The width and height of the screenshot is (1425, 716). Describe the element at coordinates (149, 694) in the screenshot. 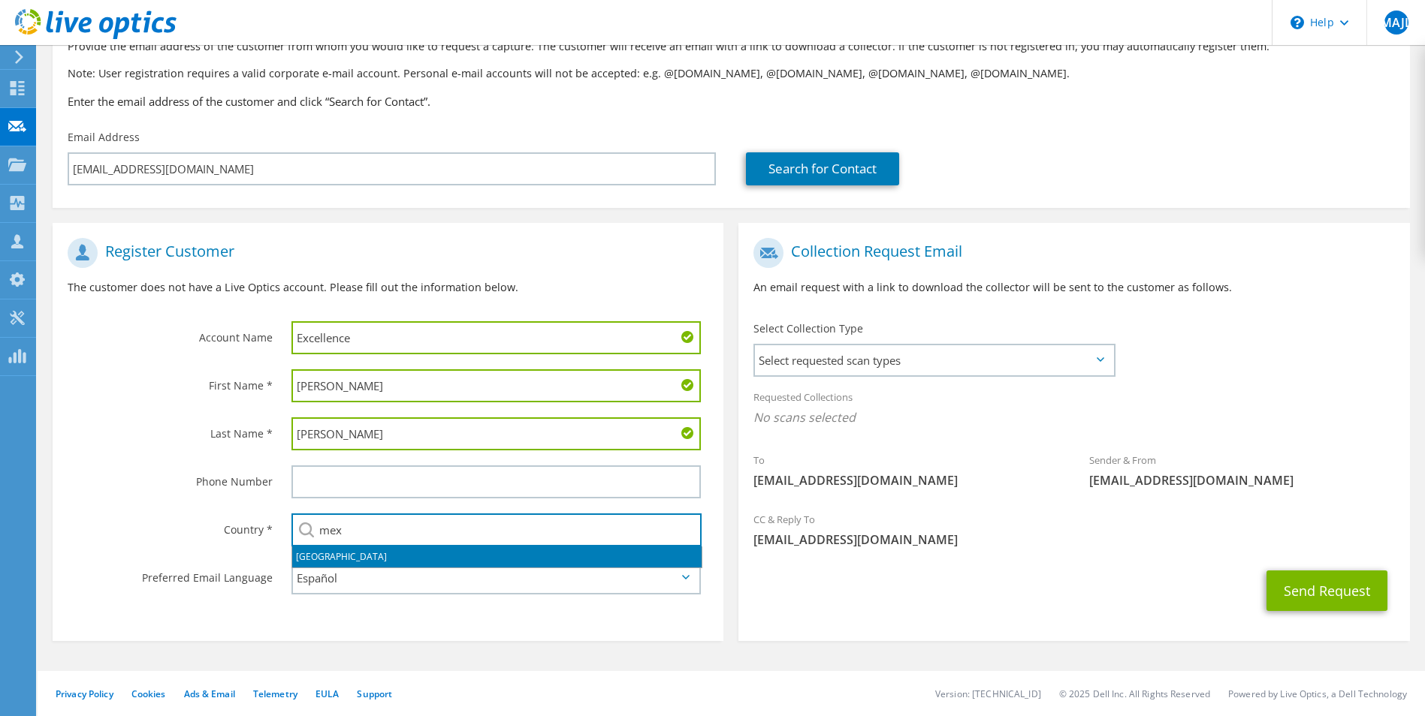

I see `a: Cookies` at that location.